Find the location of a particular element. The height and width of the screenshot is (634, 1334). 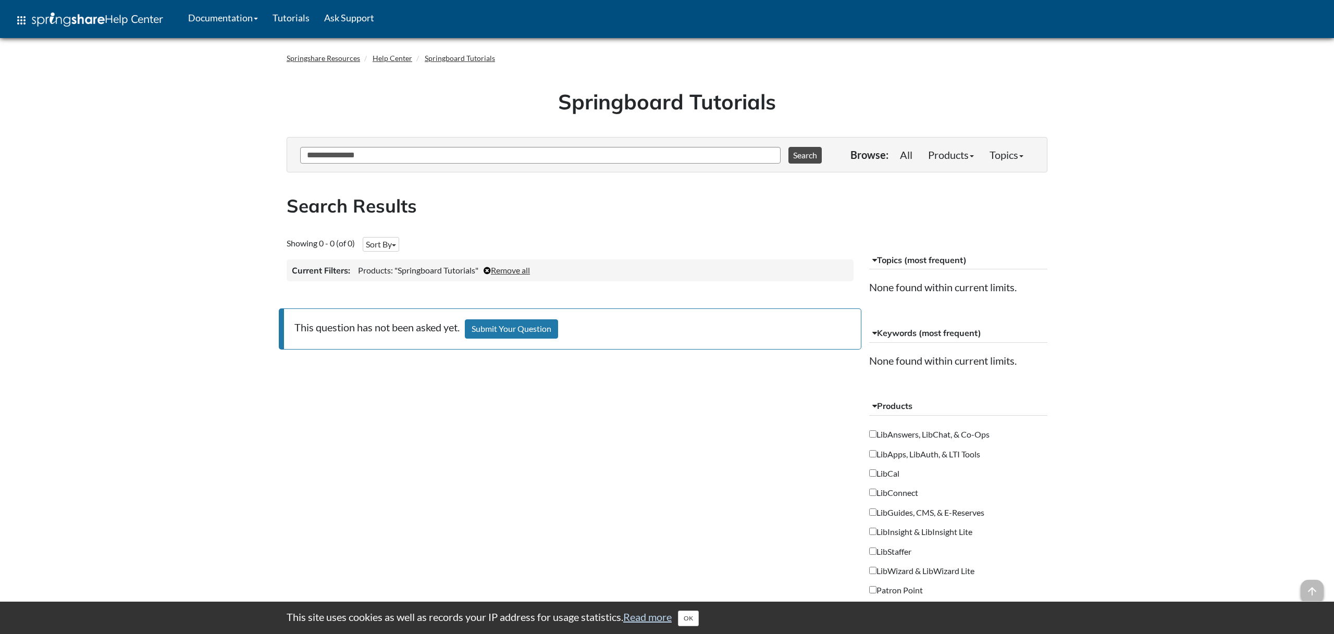

span: Help Center is located at coordinates (134, 19).